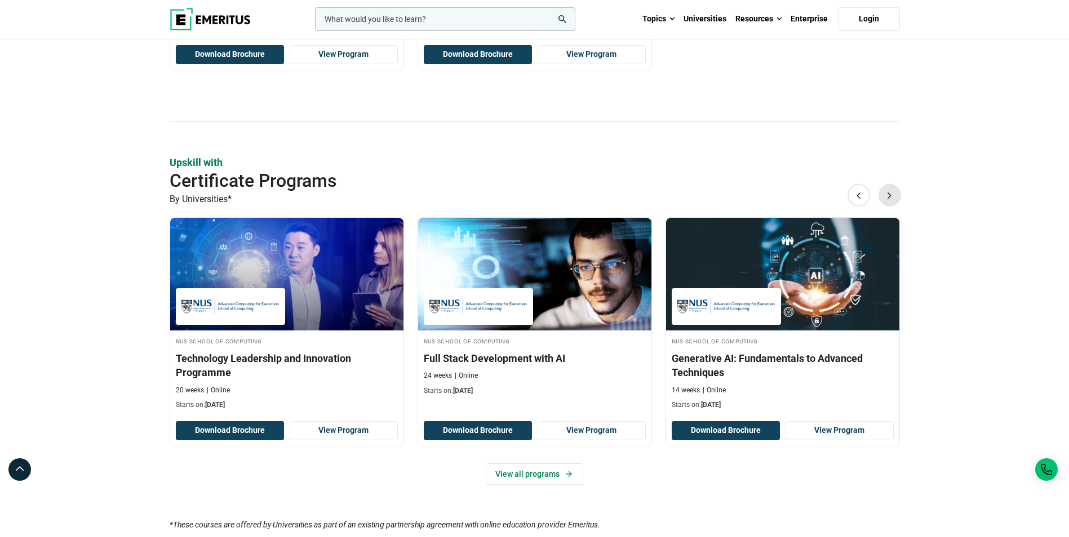 Image resolution: width=1069 pixels, height=537 pixels. What do you see at coordinates (534, 474) in the screenshot?
I see `a: View all programs` at bounding box center [534, 474].